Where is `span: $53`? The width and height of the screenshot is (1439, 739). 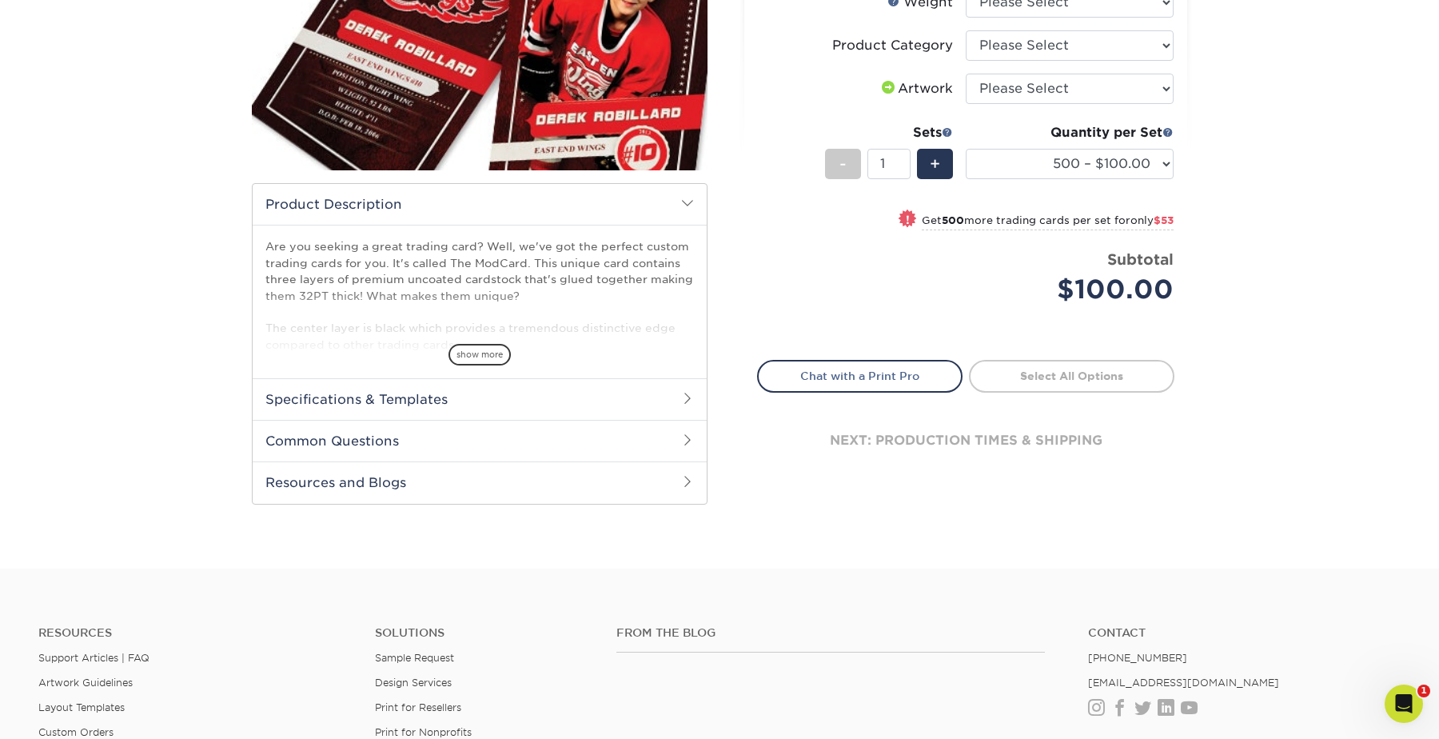
span: $53 is located at coordinates (1164, 220).